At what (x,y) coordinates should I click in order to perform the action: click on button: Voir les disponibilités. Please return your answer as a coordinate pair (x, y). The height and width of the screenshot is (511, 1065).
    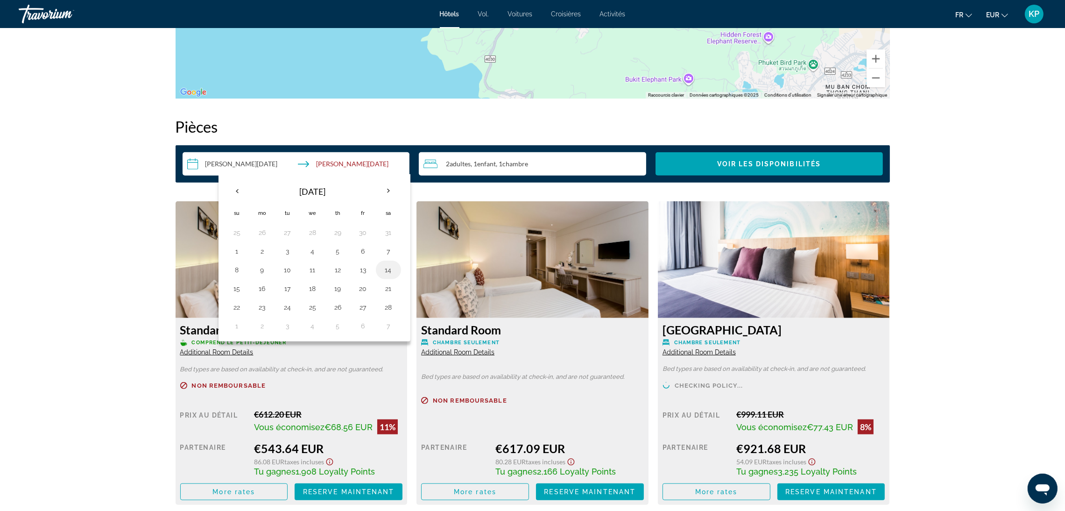
    Looking at the image, I should click on (769, 164).